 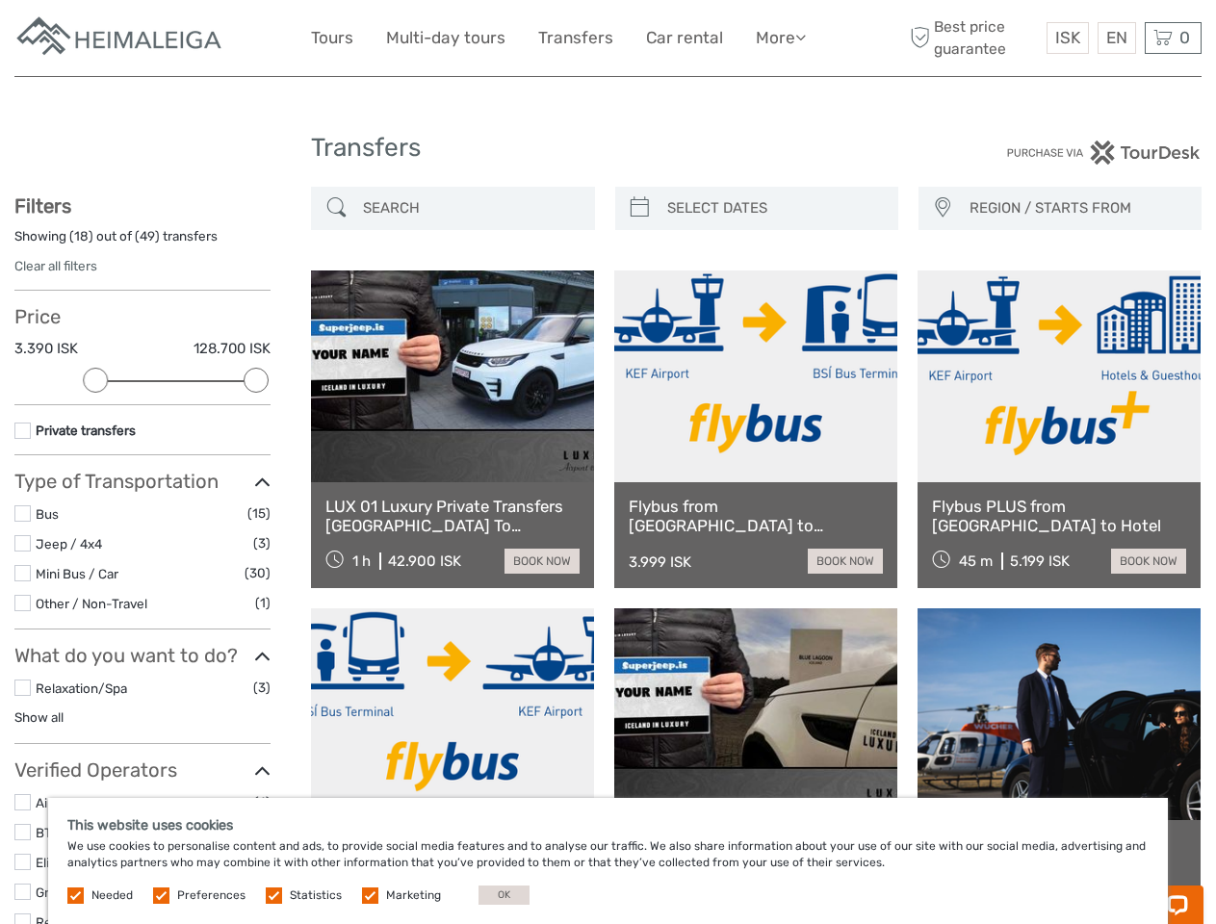 I want to click on input: SELECT DATES, so click(x=774, y=208).